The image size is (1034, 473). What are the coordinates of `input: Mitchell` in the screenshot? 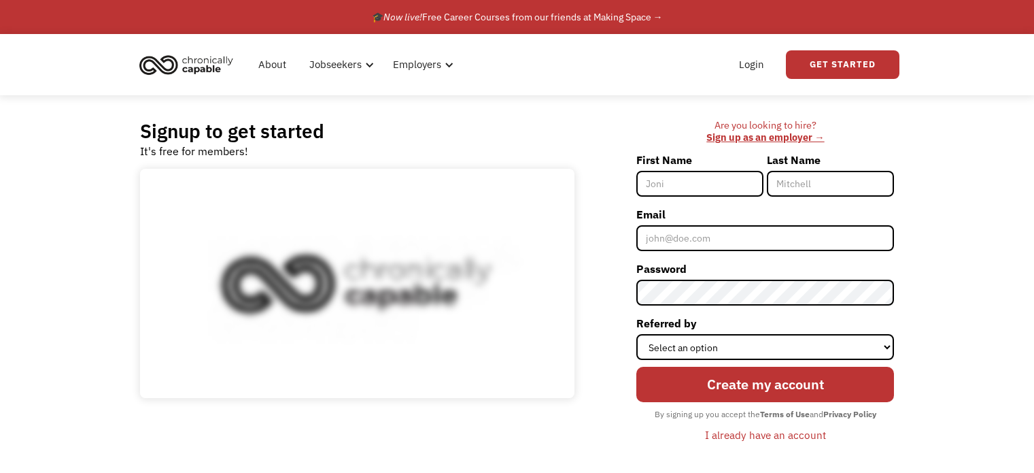 It's located at (830, 184).